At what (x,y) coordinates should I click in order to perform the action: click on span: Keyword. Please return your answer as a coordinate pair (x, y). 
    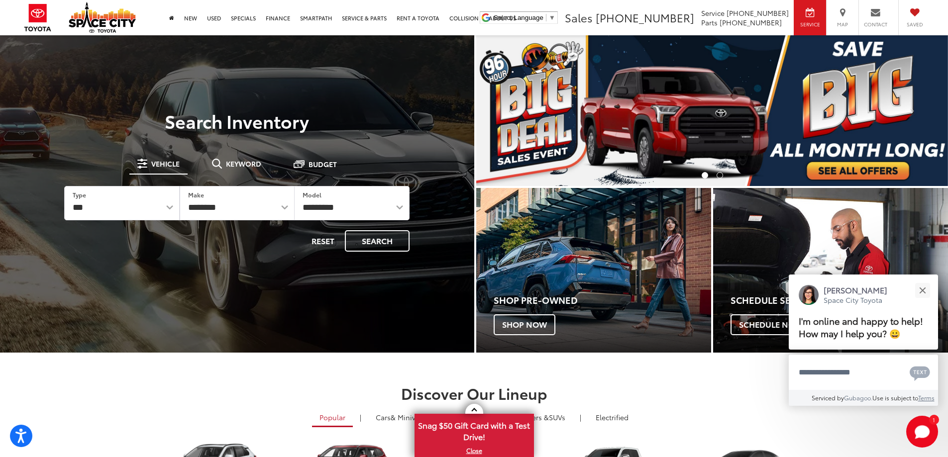
    Looking at the image, I should click on (243, 164).